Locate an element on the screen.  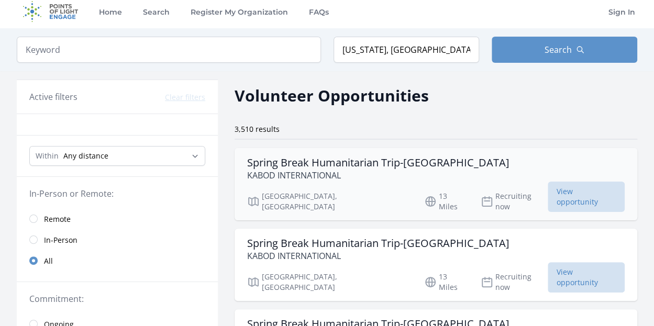
h3: Active filters is located at coordinates (53, 97).